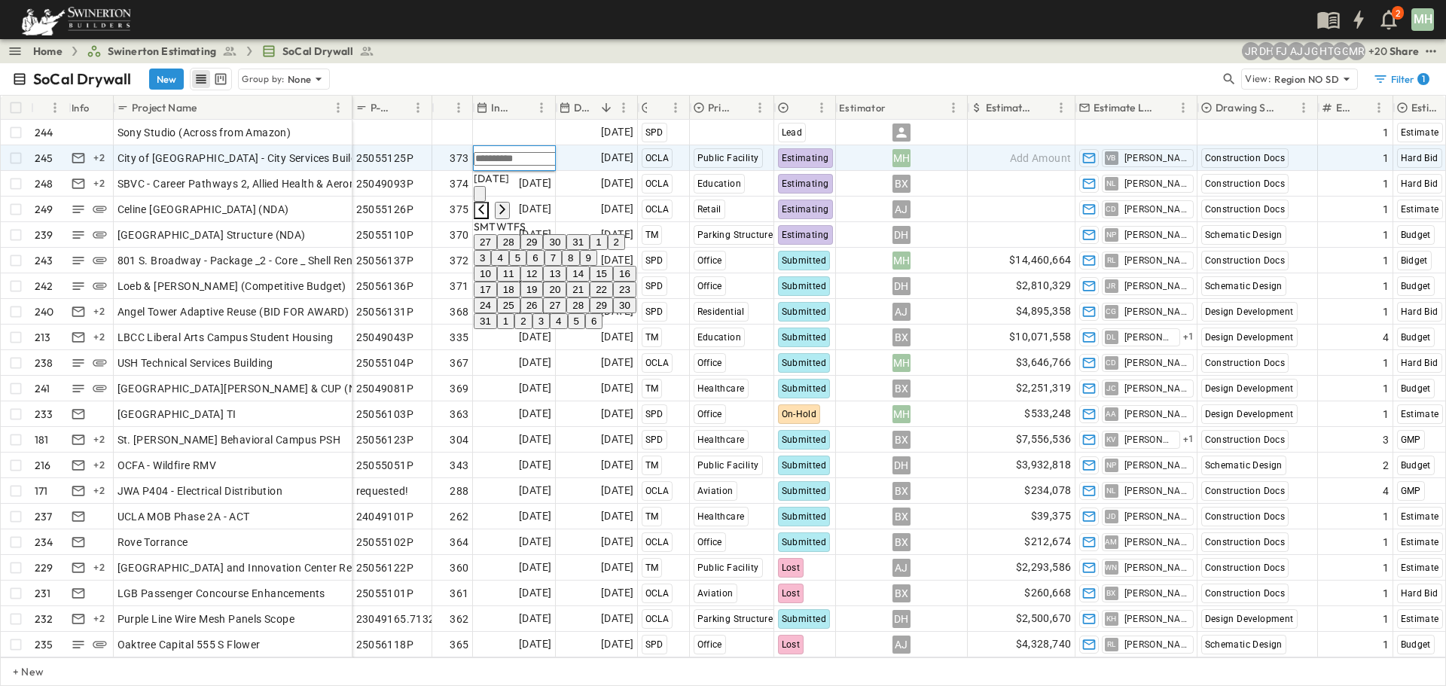 This screenshot has height=686, width=1446. I want to click on span: CG, so click(1111, 311).